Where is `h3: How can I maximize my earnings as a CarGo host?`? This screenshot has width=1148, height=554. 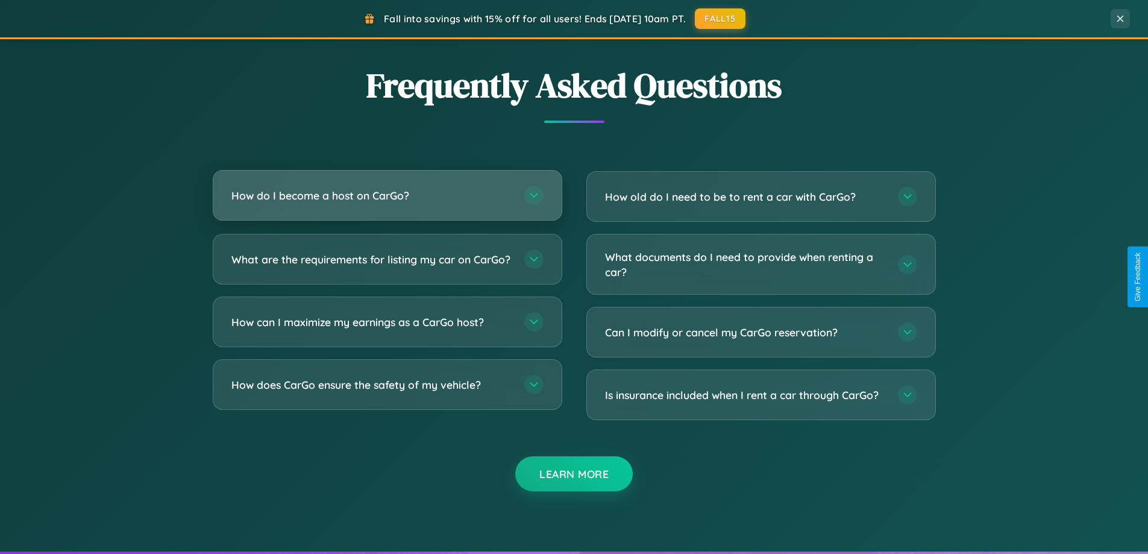 h3: How can I maximize my earnings as a CarGo host? is located at coordinates (372, 322).